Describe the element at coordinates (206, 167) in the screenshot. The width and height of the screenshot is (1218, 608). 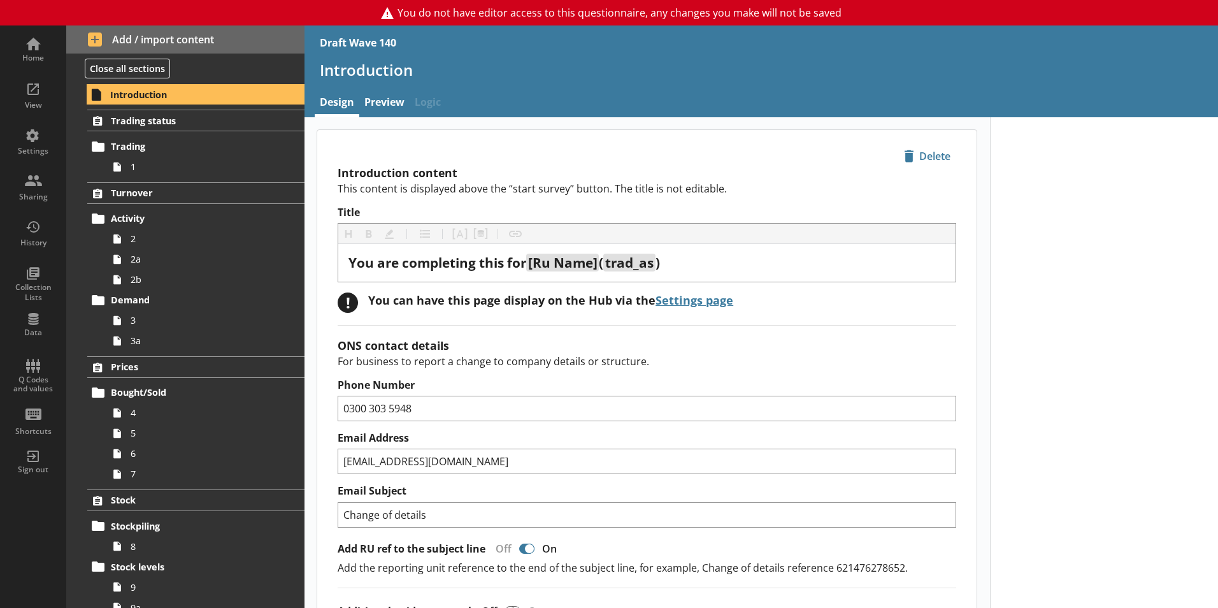
I see `a: 1` at that location.